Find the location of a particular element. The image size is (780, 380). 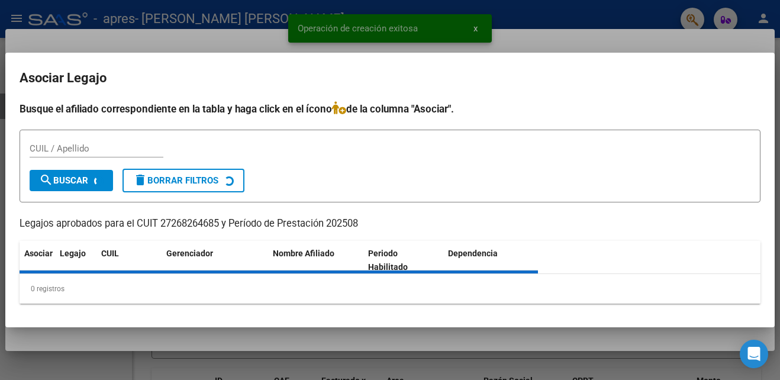

span: CUIL is located at coordinates (110, 253).